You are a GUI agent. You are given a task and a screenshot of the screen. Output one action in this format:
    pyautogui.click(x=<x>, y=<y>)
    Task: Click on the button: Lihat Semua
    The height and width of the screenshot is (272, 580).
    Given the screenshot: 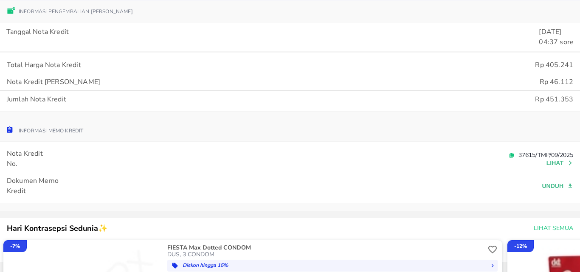 What is the action you would take?
    pyautogui.click(x=552, y=228)
    